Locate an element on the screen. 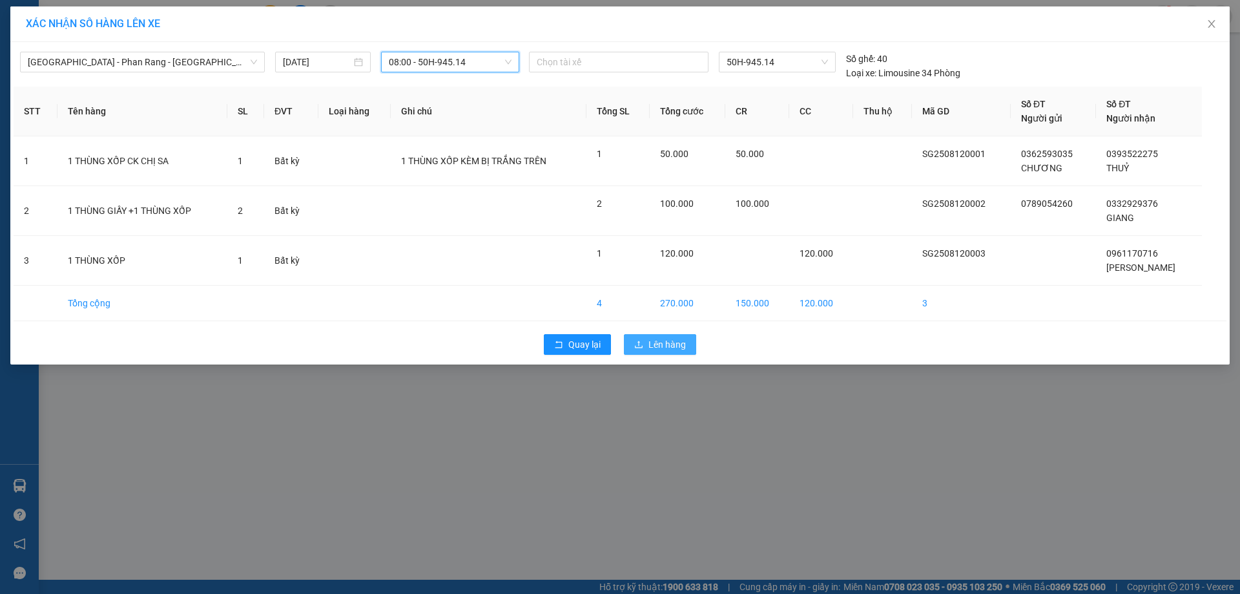 The image size is (1240, 594). span: 50H-945.14 is located at coordinates (777, 62).